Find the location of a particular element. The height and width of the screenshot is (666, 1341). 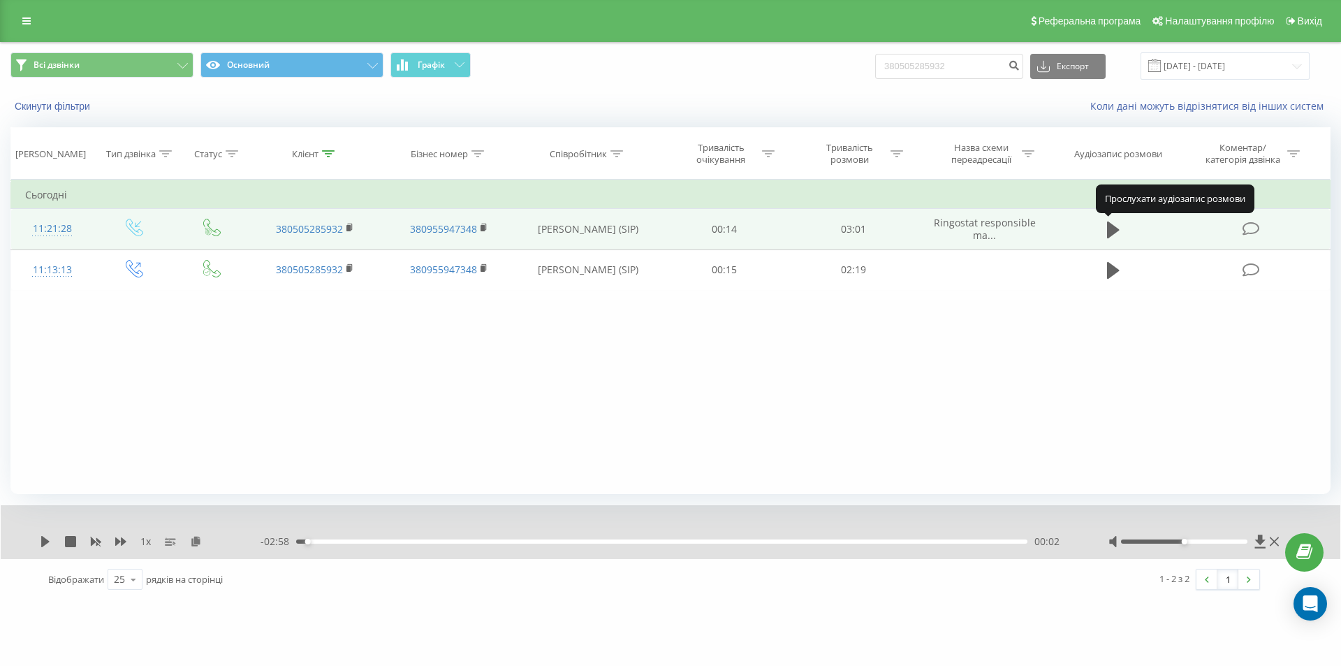

span: Вихід is located at coordinates (1310, 21).